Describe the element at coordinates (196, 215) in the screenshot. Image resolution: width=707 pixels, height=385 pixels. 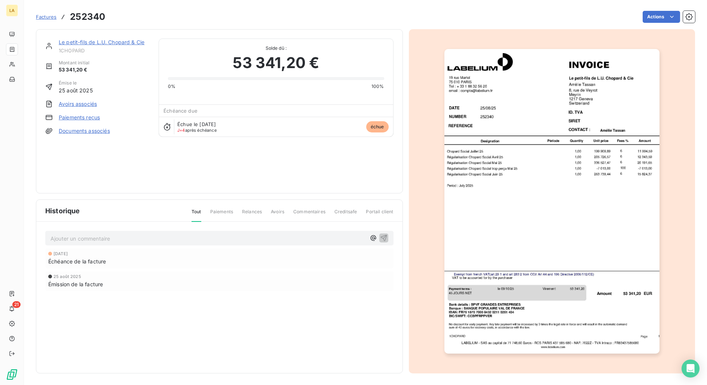
I see `span: Tout` at that location.